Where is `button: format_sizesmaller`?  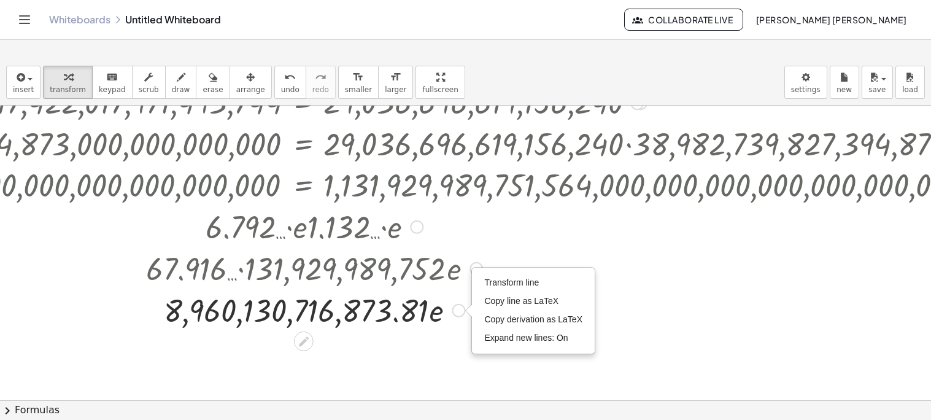 button: format_sizesmaller is located at coordinates (359, 82).